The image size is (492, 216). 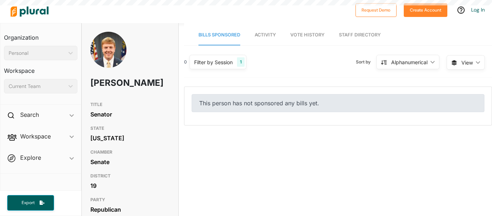 I want to click on div: Filter by Session, so click(x=213, y=62).